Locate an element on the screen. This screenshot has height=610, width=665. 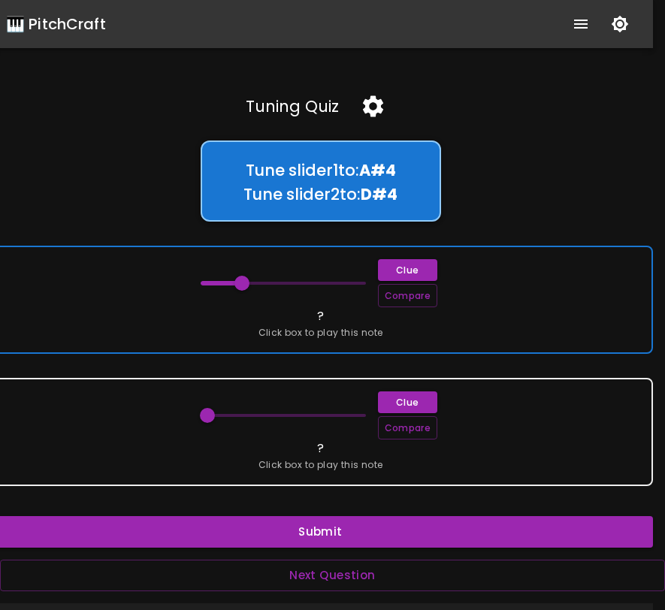
h5: Tuning Quiz is located at coordinates (292, 107).